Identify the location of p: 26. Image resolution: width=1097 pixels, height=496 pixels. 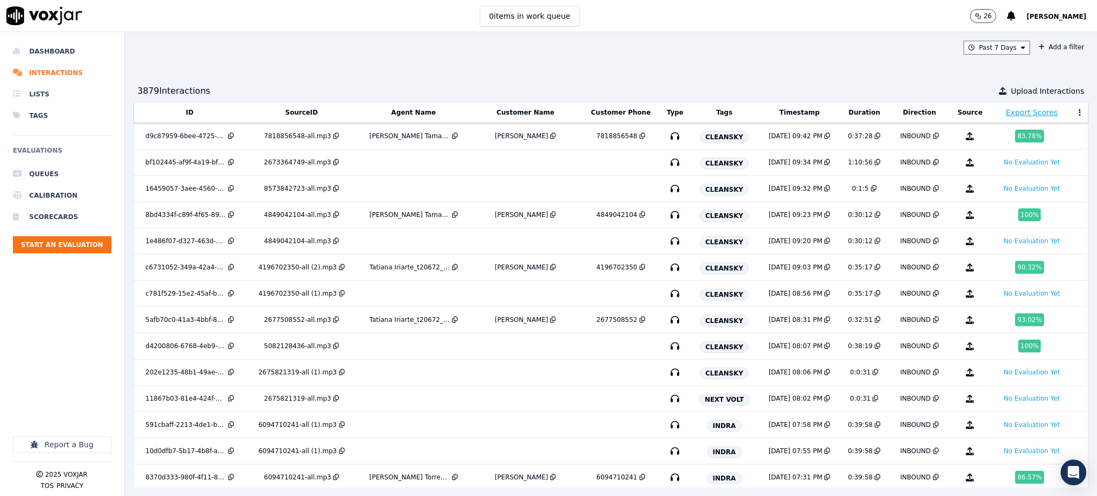
(987, 16).